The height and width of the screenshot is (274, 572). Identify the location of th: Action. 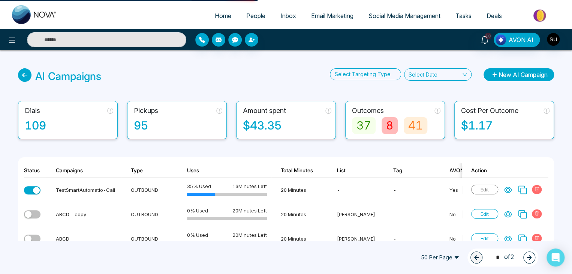
(505, 170).